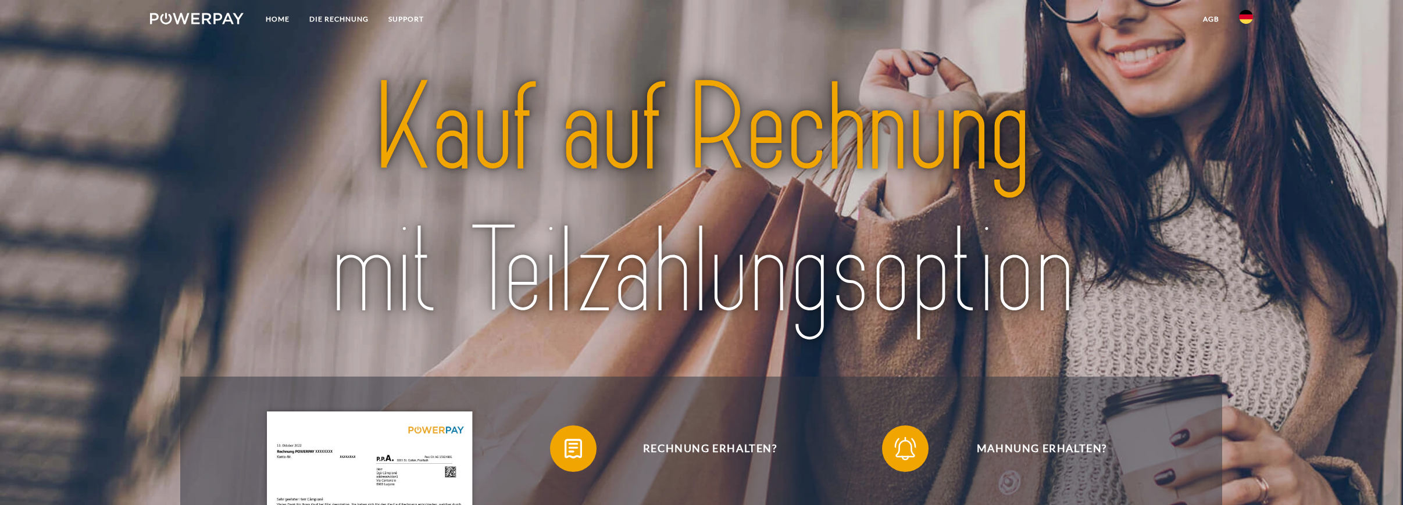  I want to click on a: agb, so click(1211, 19).